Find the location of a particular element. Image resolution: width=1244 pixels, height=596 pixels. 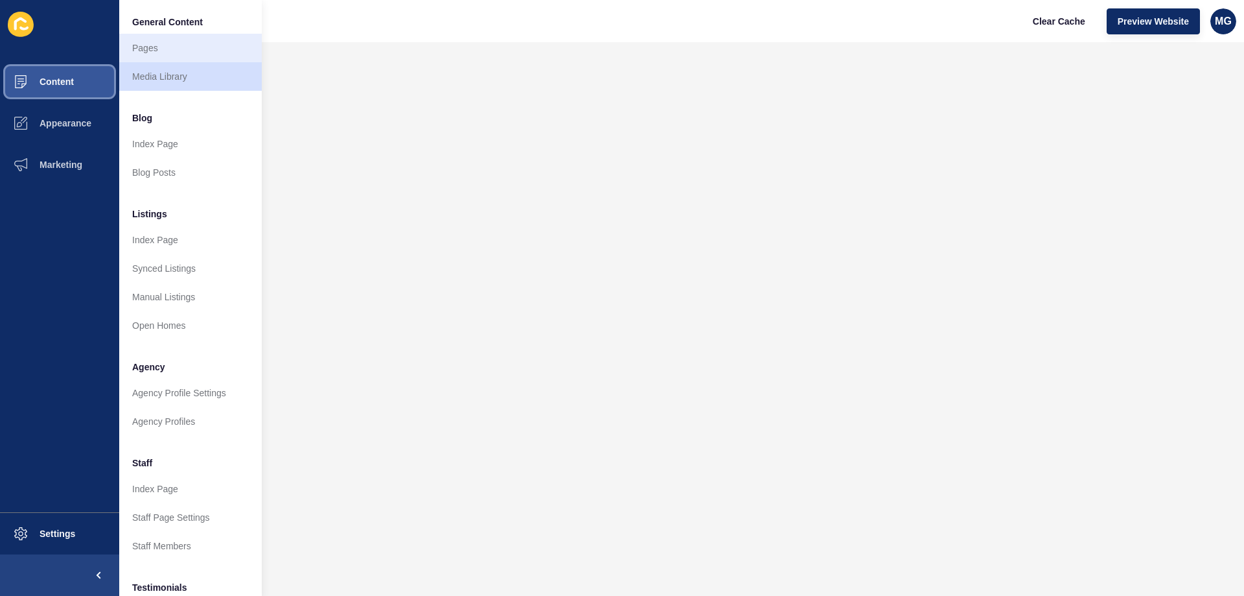

a: Synced Listings is located at coordinates (191, 268).